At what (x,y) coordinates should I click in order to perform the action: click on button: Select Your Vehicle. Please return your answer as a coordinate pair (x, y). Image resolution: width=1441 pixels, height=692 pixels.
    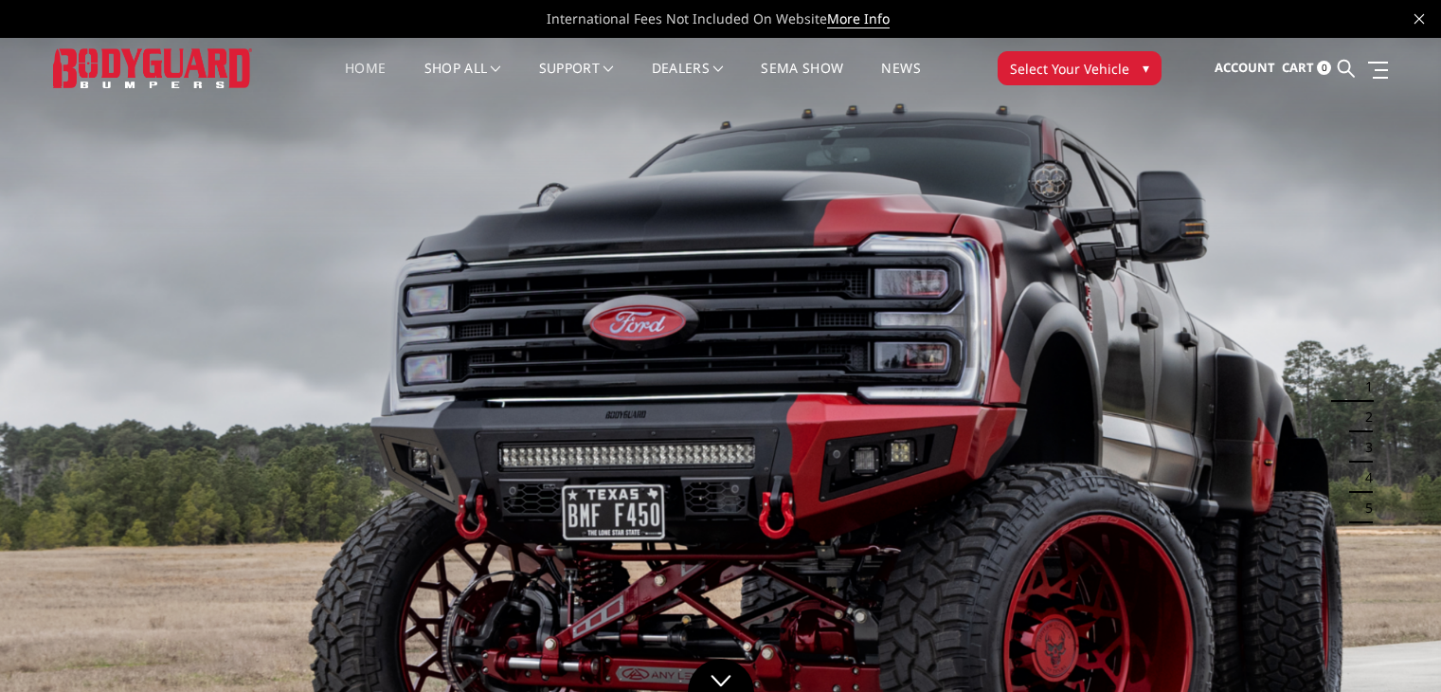
    Looking at the image, I should click on (1079, 68).